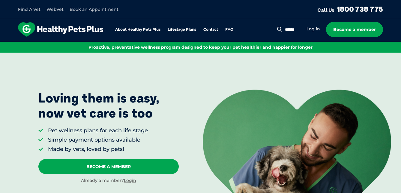  What do you see at coordinates (326, 10) in the screenshot?
I see `span: Call Us` at bounding box center [326, 10].